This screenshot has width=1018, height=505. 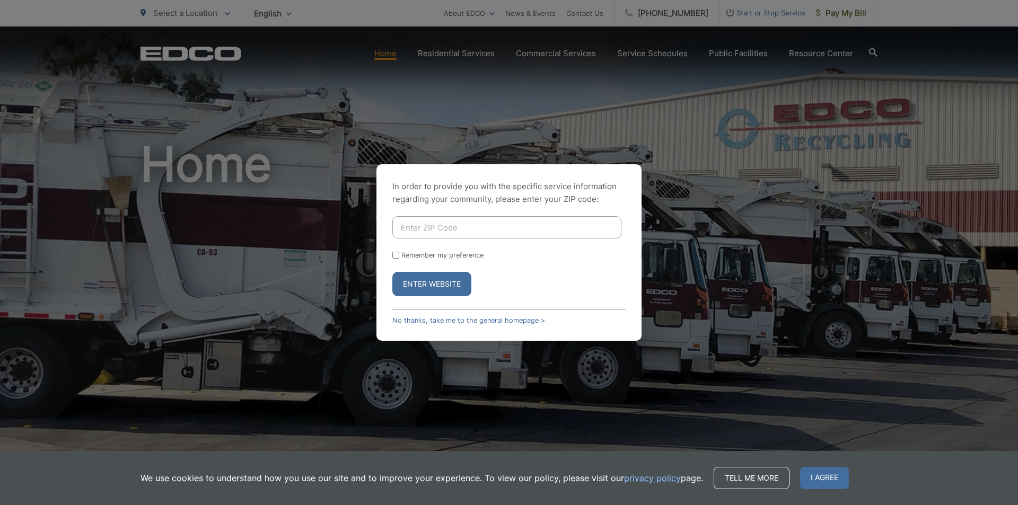 What do you see at coordinates (422, 478) in the screenshot?
I see `p: We use cookies to understand how you use our site and to improve your experience. To view our pol...` at bounding box center [422, 478].